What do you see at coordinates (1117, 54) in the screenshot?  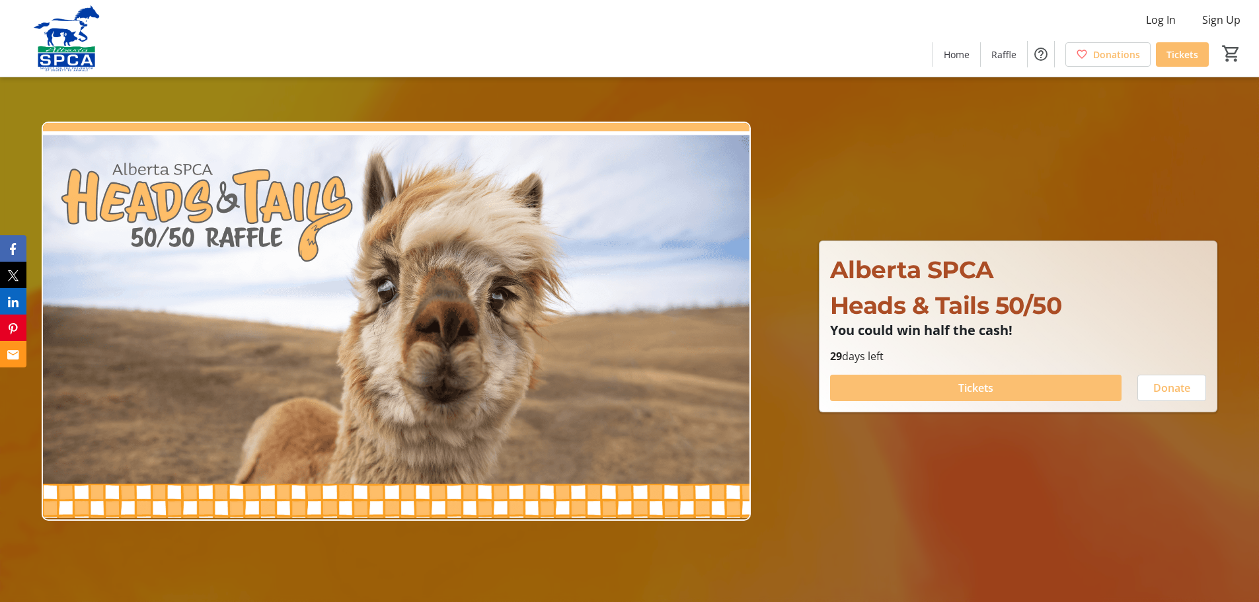 I see `span: Donations` at bounding box center [1117, 54].